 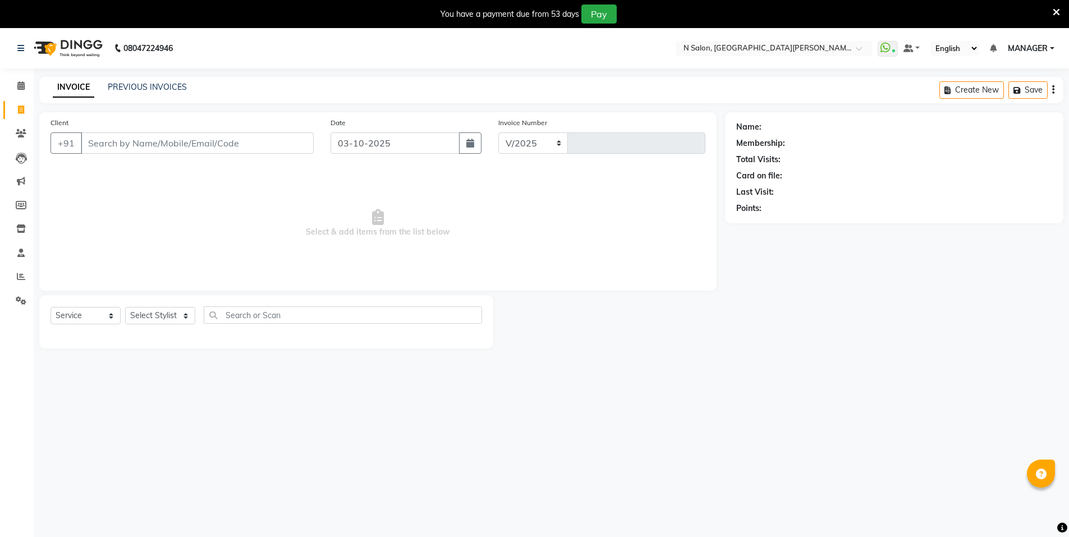 I want to click on div: Total Visits:, so click(x=758, y=159).